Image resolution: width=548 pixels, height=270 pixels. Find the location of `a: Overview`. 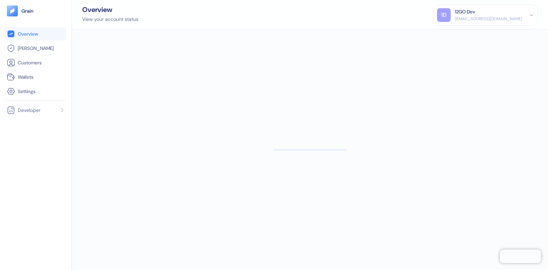

a: Overview is located at coordinates (36, 34).